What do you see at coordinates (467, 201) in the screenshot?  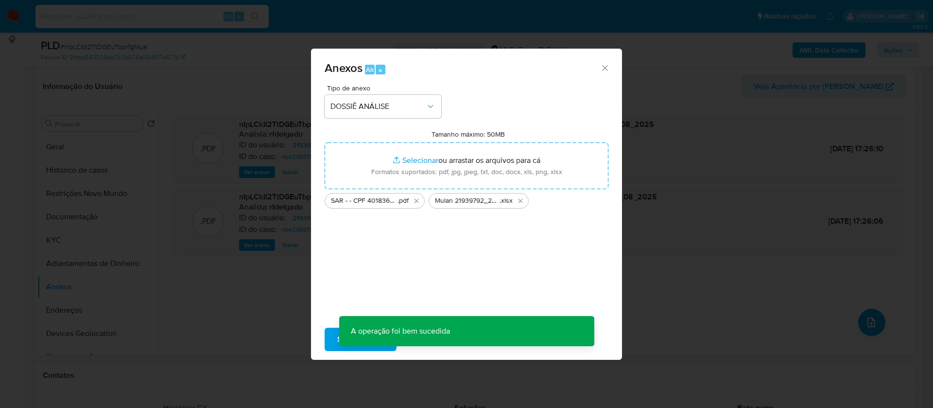 I see `span: Mulan 21939792_2025_08_22_15_48_46` at bounding box center [467, 201].